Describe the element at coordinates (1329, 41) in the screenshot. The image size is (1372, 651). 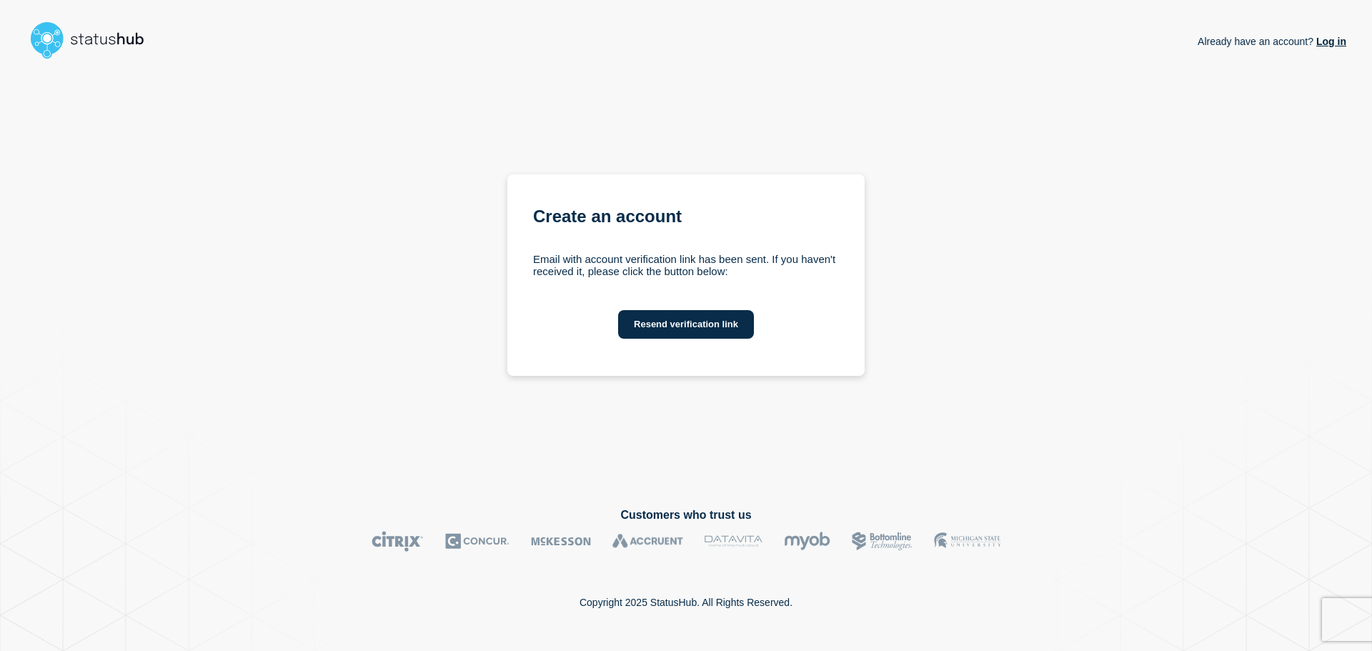
I see `a: Log in` at that location.